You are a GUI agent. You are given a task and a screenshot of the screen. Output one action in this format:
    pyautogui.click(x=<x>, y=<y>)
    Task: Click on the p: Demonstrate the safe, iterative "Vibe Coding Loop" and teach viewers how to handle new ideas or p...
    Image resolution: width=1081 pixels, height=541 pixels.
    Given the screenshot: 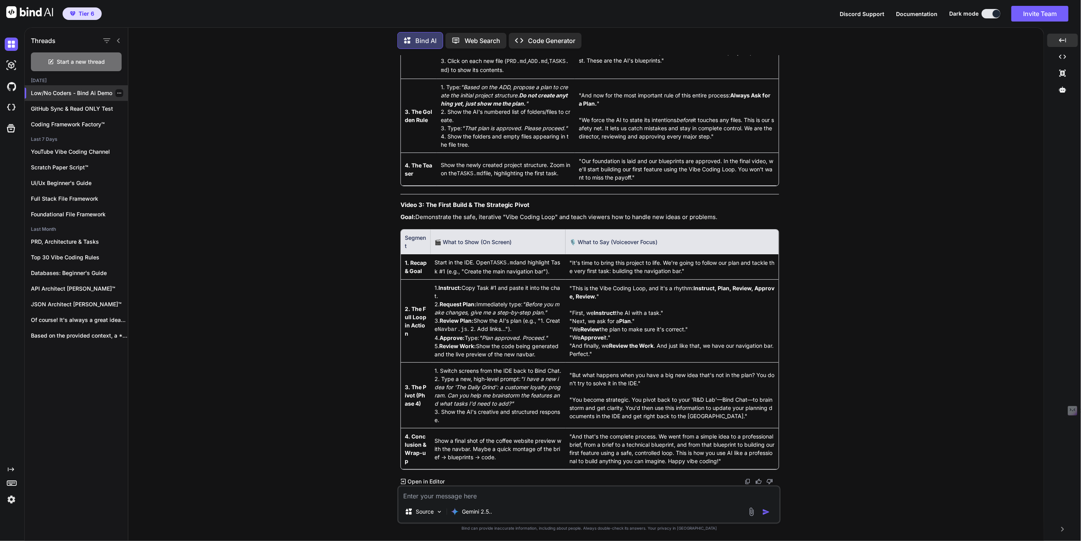 What is the action you would take?
    pyautogui.click(x=590, y=217)
    